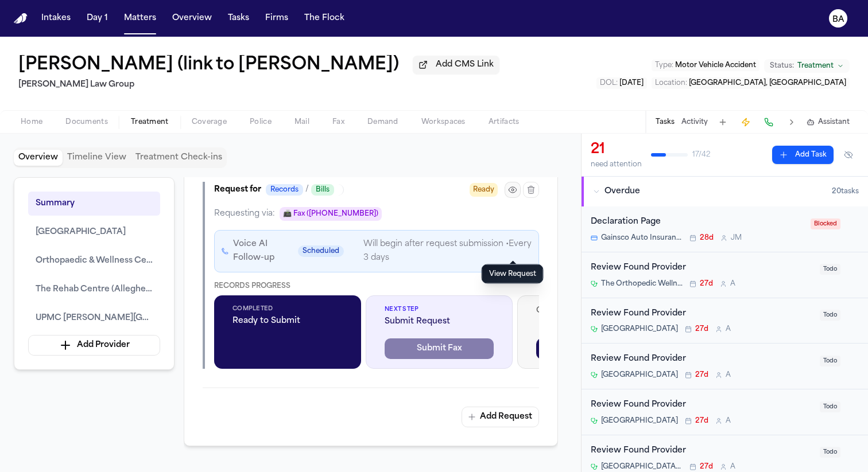  I want to click on button: Hide completed tasks (⌘⇧H), so click(848, 155).